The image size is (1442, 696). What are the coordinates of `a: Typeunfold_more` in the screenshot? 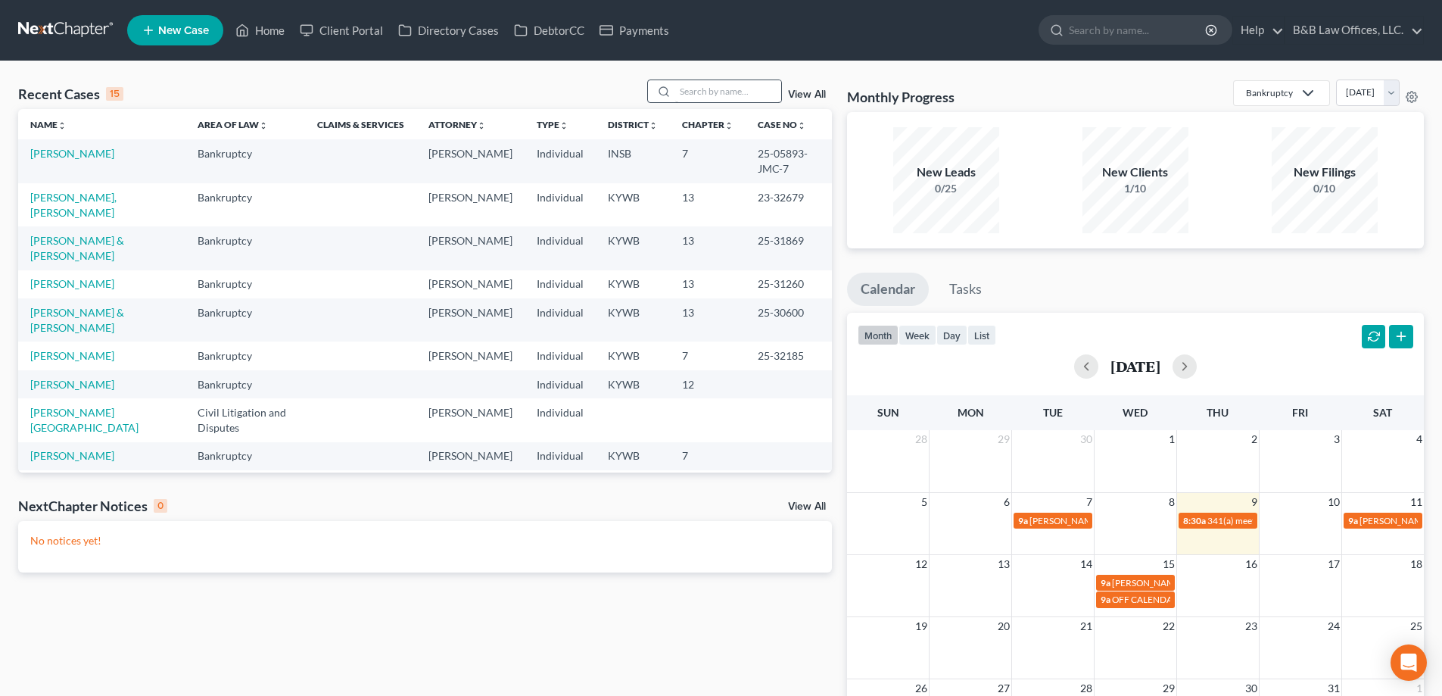 It's located at (553, 124).